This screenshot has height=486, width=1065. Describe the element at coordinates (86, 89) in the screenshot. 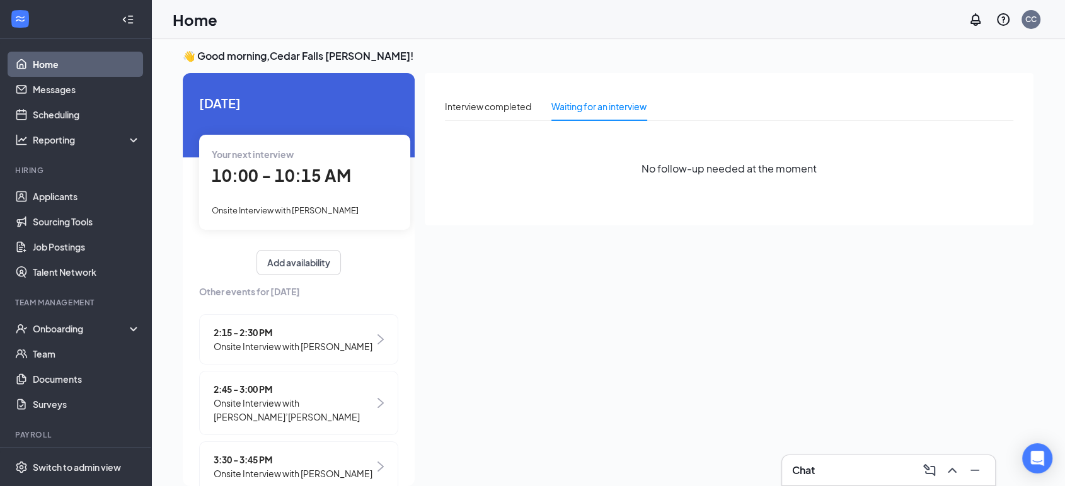

I see `a: Messages` at that location.